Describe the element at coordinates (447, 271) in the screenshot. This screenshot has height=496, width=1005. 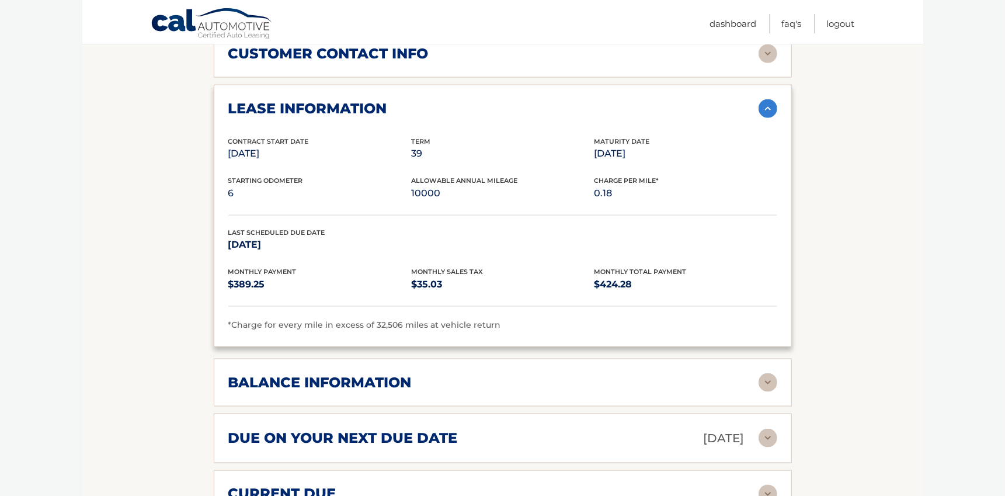
I see `span: Monthly Sales Tax` at that location.